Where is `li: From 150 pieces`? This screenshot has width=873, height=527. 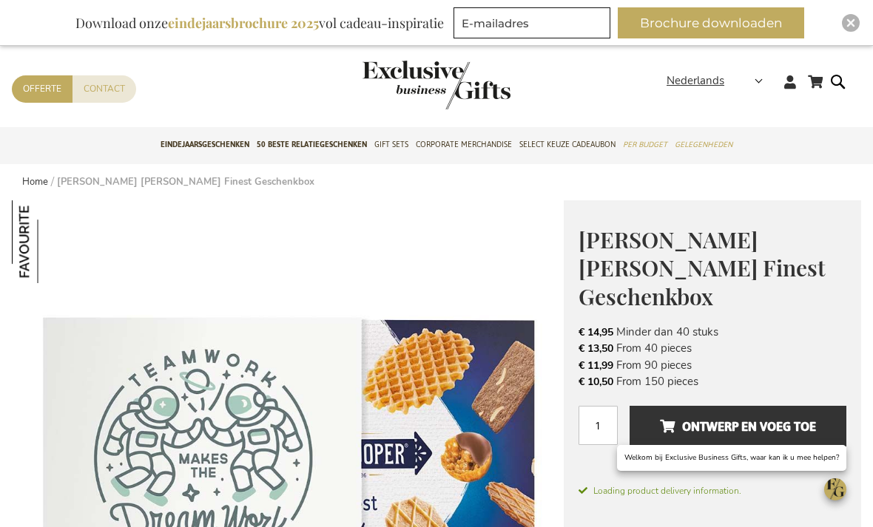
li: From 150 pieces is located at coordinates (712, 382).